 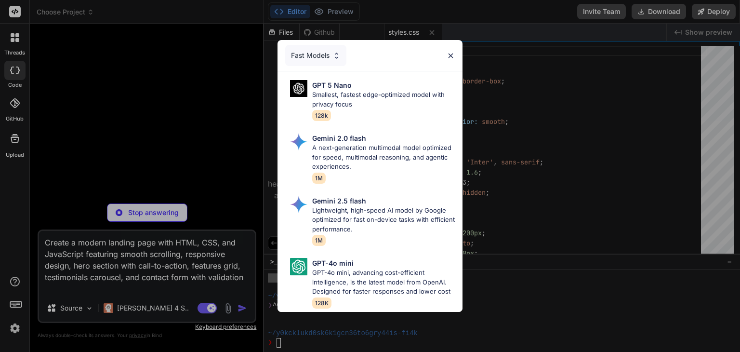 What do you see at coordinates (383, 157) in the screenshot?
I see `p: A next-generation multimodal model optimized for speed, multimodal reasoning, and agentic experie...` at bounding box center [383, 157].